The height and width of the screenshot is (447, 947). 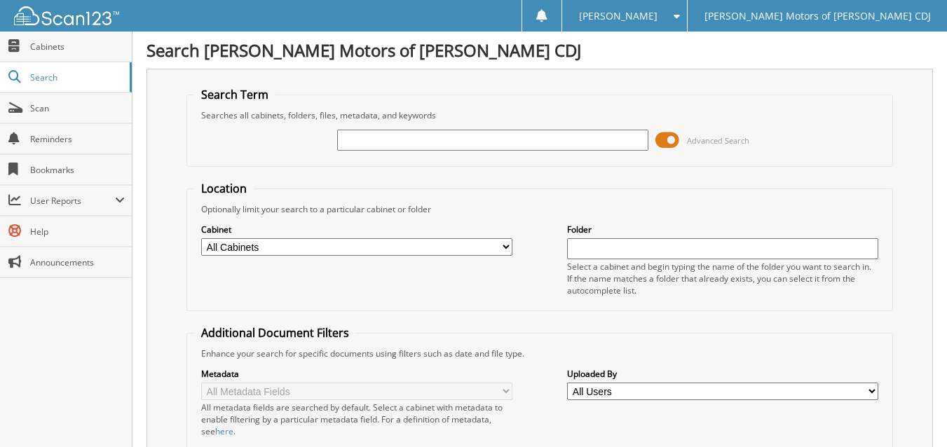 I want to click on legend: Location, so click(x=224, y=189).